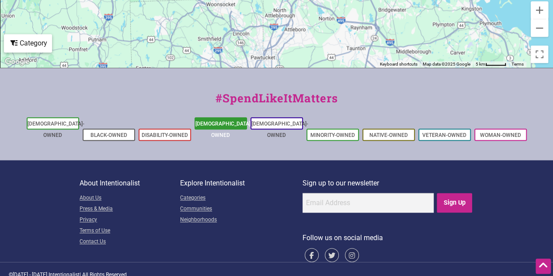 The width and height of the screenshot is (553, 276). What do you see at coordinates (130, 183) in the screenshot?
I see `p: About Intentionalist` at bounding box center [130, 183].